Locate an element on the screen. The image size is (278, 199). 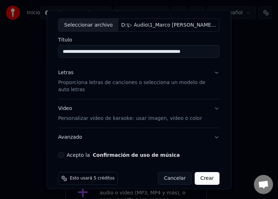
p: Personalizar video de karaoke: usar imagen, video o color is located at coordinates (130, 118).